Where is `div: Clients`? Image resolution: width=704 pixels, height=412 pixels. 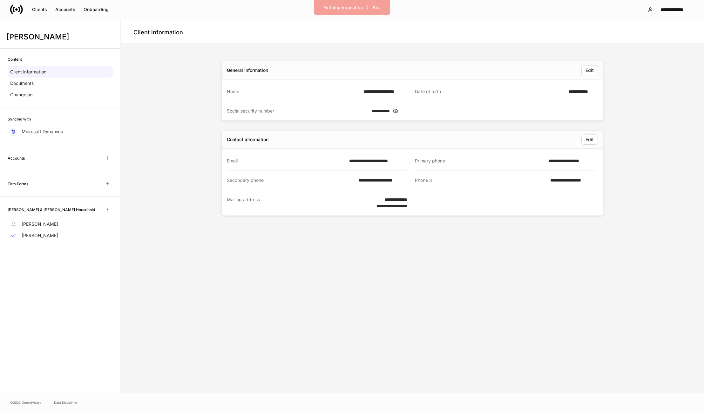
div: Clients is located at coordinates (39, 10).